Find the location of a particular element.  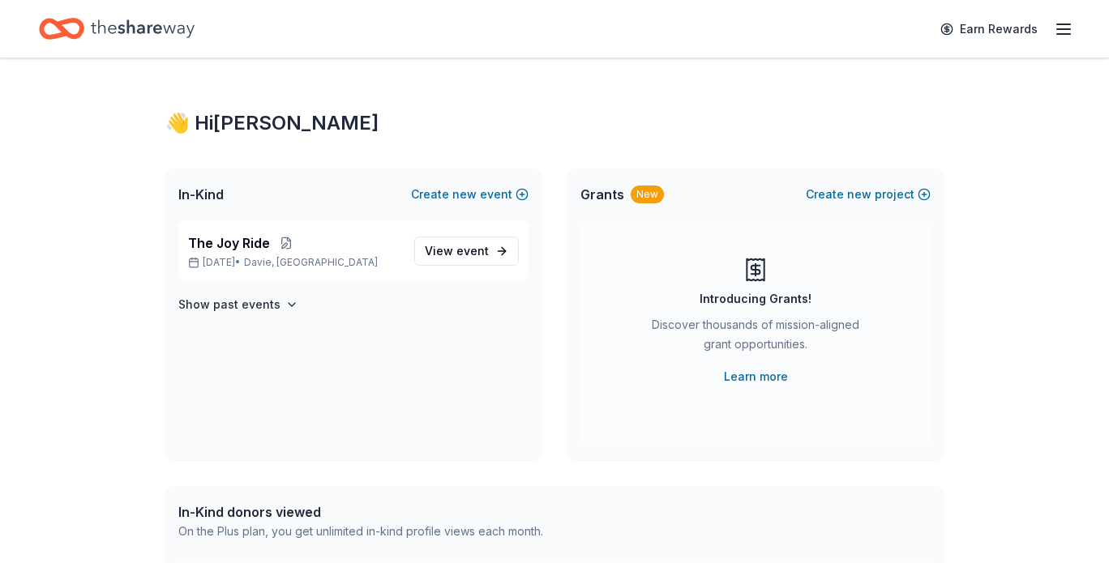

a: Home is located at coordinates (117, 28).